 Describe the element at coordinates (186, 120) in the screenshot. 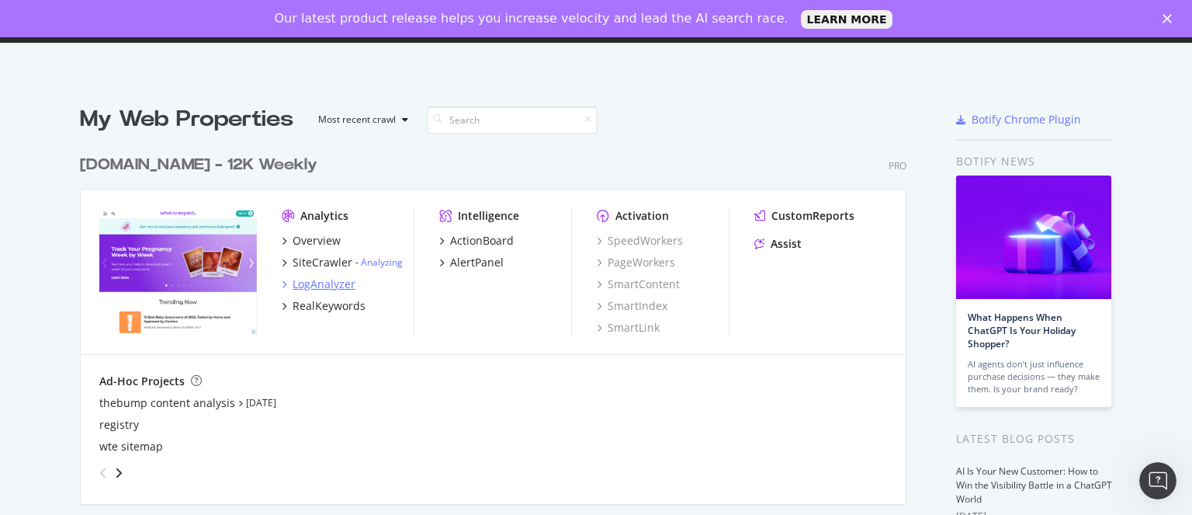

I see `div: My Web Properties` at that location.